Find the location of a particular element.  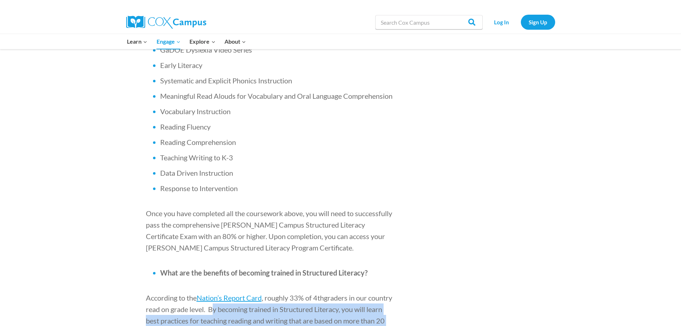

span: Nation’s Report Card is located at coordinates (229, 297).